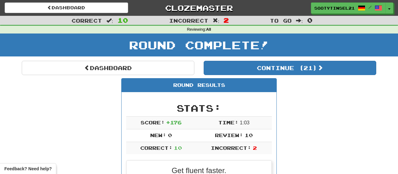 This screenshot has width=398, height=174. Describe the element at coordinates (87, 21) in the screenshot. I see `span: Correct` at that location.